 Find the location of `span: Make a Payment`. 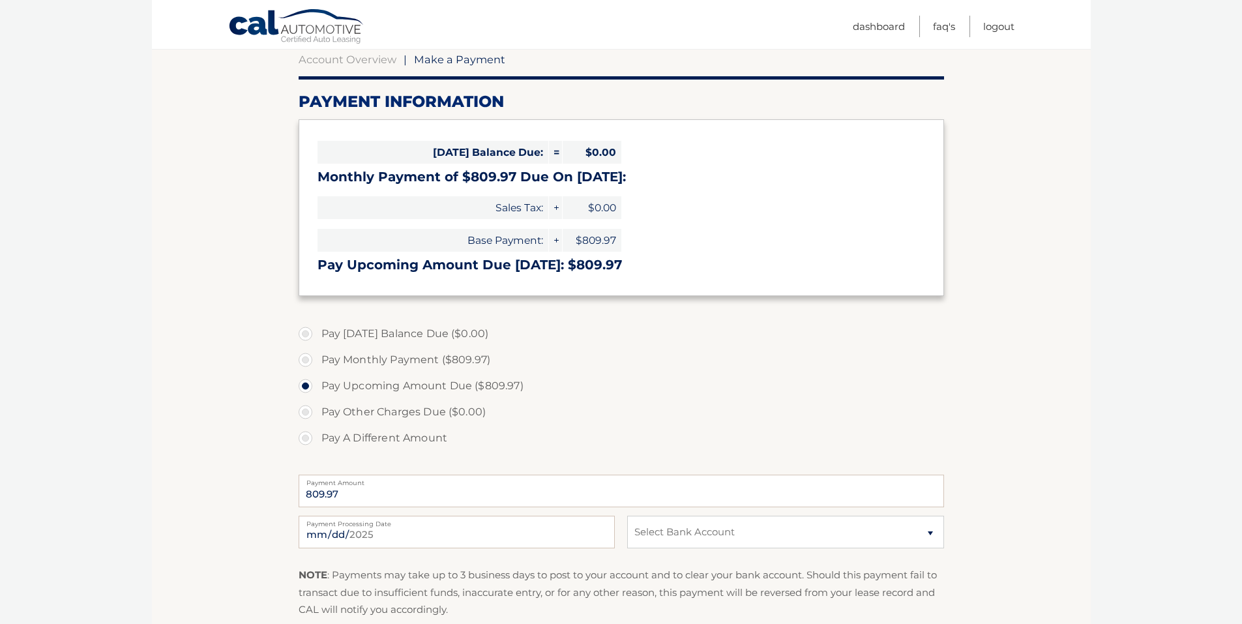

span: Make a Payment is located at coordinates (459, 59).